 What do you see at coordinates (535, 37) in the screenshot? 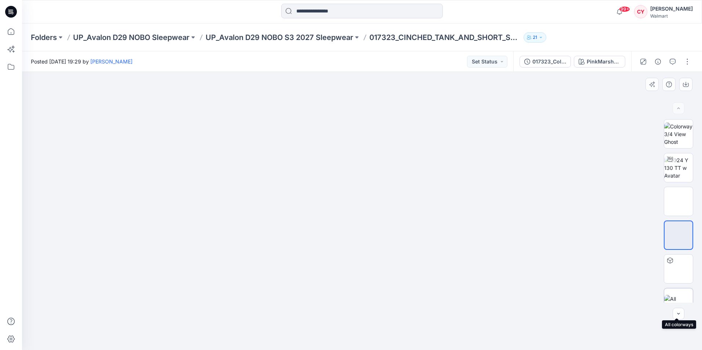
I see `p: 21` at bounding box center [535, 37].